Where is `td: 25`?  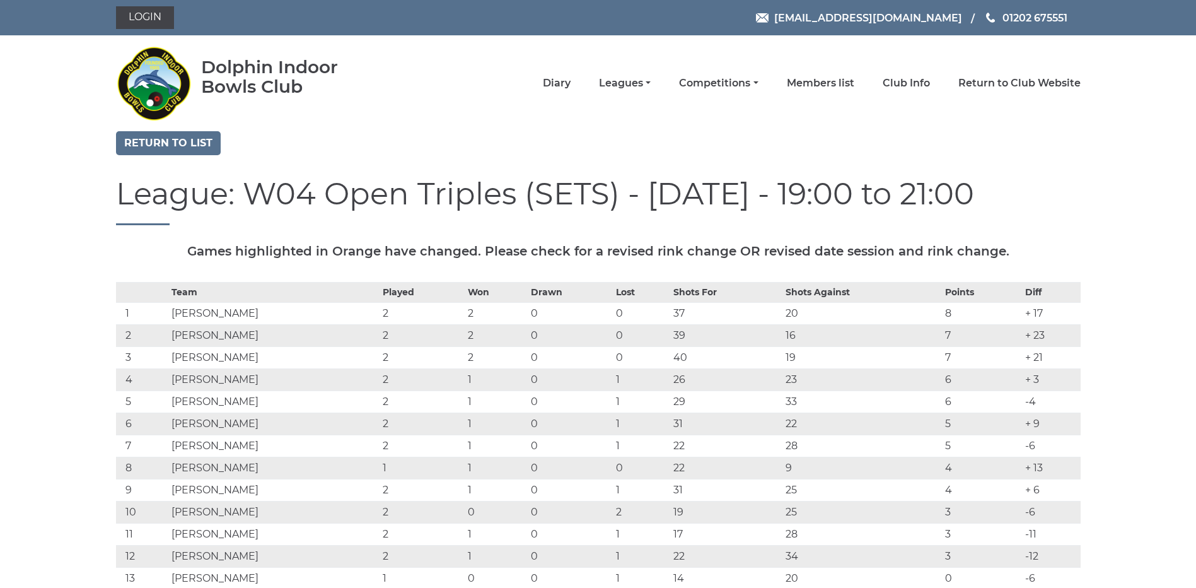
td: 25 is located at coordinates (862, 511).